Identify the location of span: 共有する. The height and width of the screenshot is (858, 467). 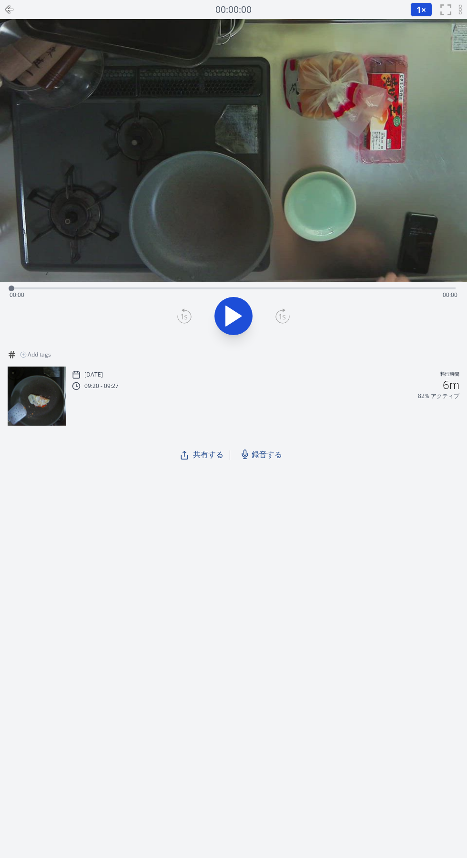
(208, 454).